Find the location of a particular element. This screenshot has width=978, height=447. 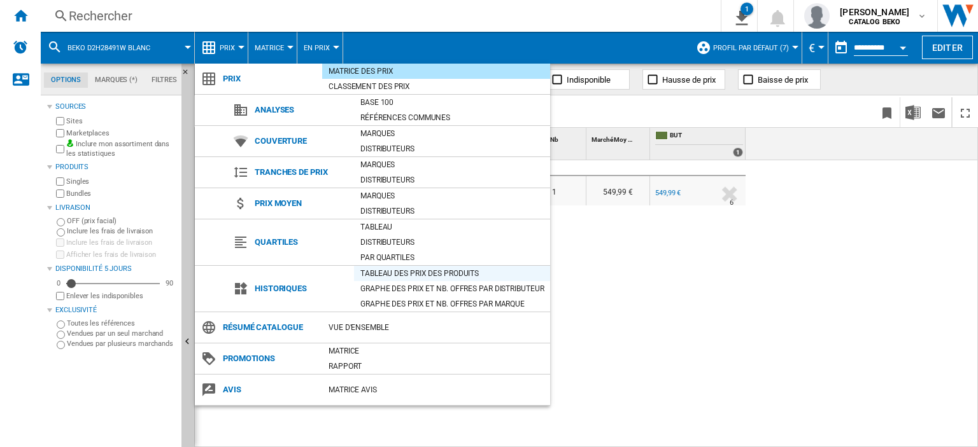

span: Prix moyen is located at coordinates (301, 204).